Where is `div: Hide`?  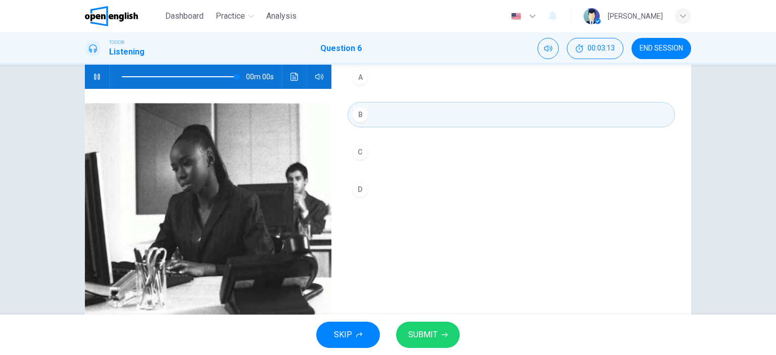
div: Hide is located at coordinates (595, 49).